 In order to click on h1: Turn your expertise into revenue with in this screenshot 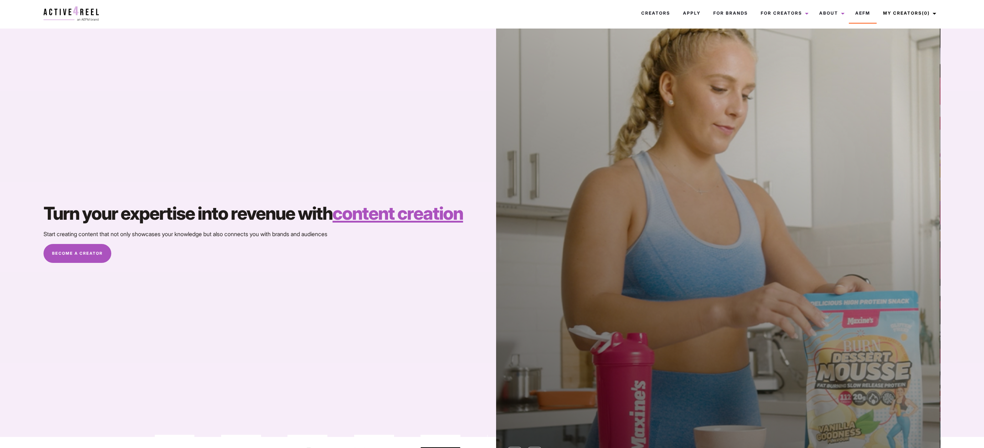, I will do `click(265, 213)`.